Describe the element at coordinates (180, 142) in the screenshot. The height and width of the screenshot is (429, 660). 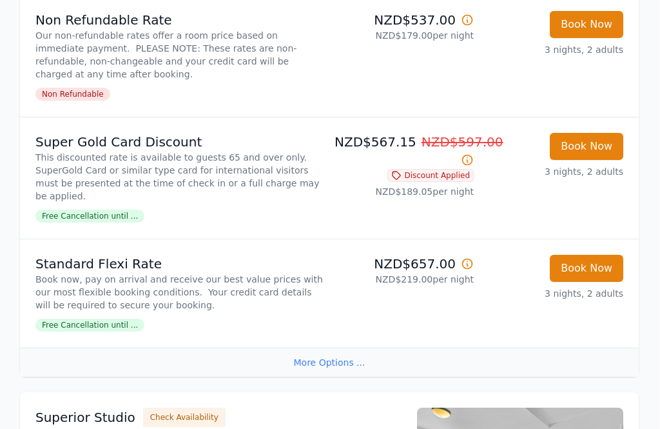
I see `p: Super Gold Card Discount` at that location.